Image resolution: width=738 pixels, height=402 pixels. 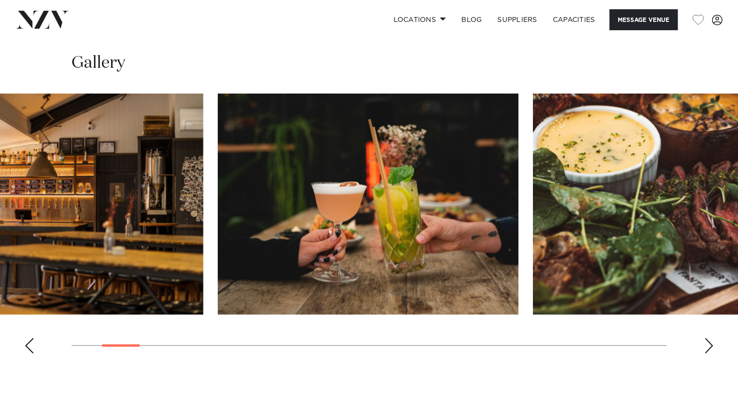 What do you see at coordinates (644, 19) in the screenshot?
I see `button: Message Venue` at bounding box center [644, 19].